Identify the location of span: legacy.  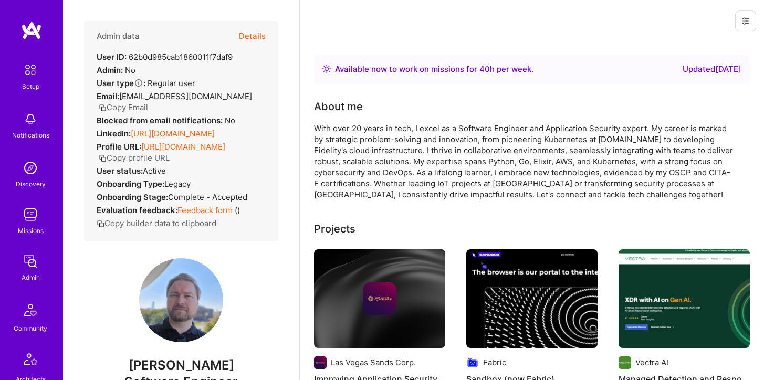
(178, 184).